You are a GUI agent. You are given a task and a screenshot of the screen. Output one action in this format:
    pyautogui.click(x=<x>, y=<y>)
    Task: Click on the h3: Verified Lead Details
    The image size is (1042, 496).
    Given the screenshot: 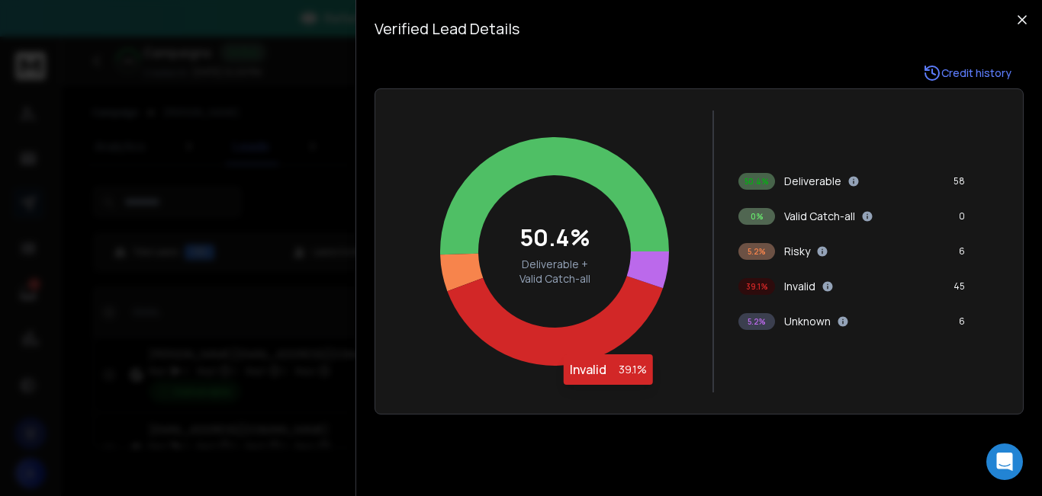 What is the action you would take?
    pyautogui.click(x=698, y=29)
    